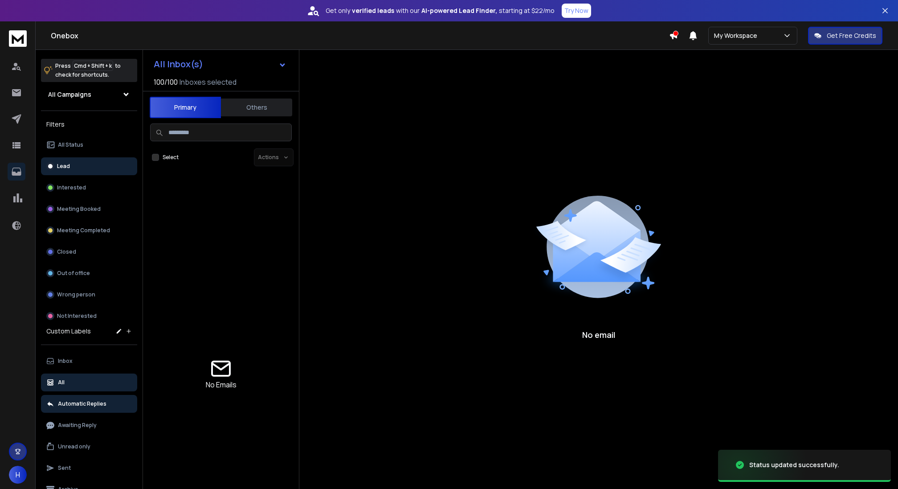 This screenshot has width=898, height=489. I want to click on button: All Status, so click(89, 145).